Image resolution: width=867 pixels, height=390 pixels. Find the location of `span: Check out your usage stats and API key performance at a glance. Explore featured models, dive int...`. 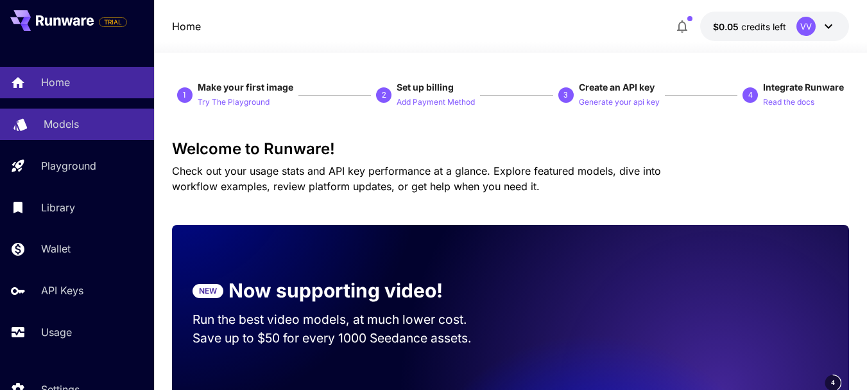

span: Check out your usage stats and API key performance at a glance. Explore featured models, dive int... is located at coordinates (417, 178).